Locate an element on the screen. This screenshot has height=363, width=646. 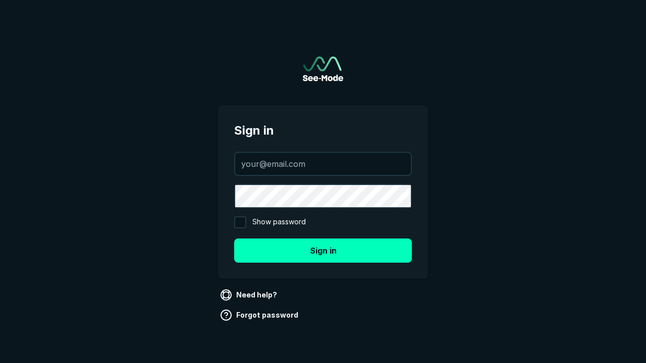
a: Go to sign in is located at coordinates (323, 69).